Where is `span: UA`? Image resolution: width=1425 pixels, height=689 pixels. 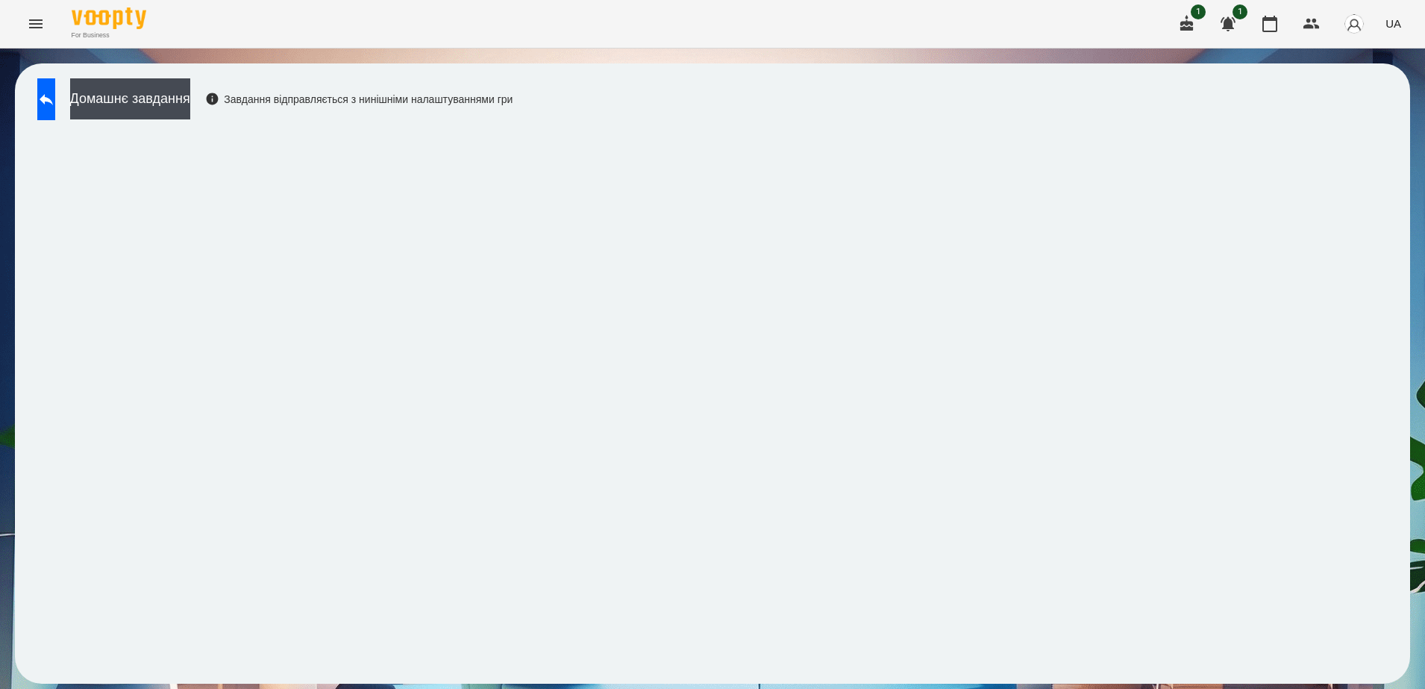
span: UA is located at coordinates (1393, 23).